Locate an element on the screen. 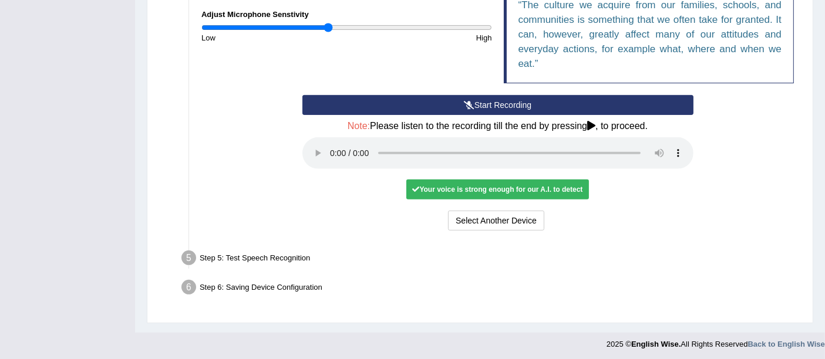  div: Your voice is strong enough for our A.I. to detect is located at coordinates (497, 190).